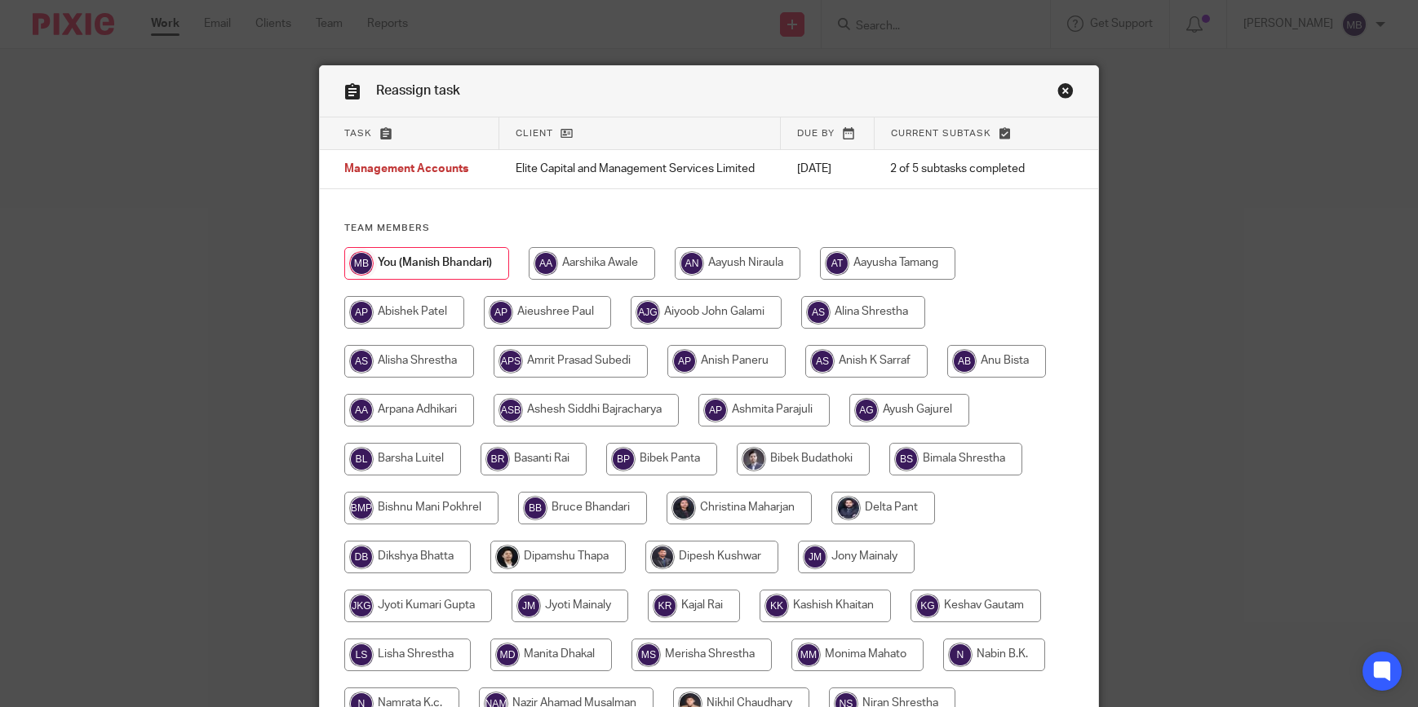 The width and height of the screenshot is (1418, 707). What do you see at coordinates (406, 170) in the screenshot?
I see `span: Management Accounts` at bounding box center [406, 170].